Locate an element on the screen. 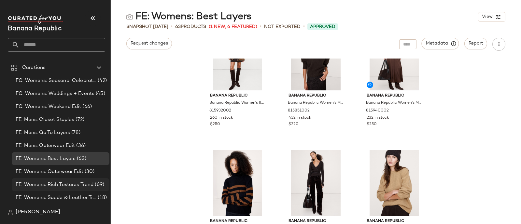 The width and height of the screenshot is (521, 224). span: (69) is located at coordinates (99, 185).